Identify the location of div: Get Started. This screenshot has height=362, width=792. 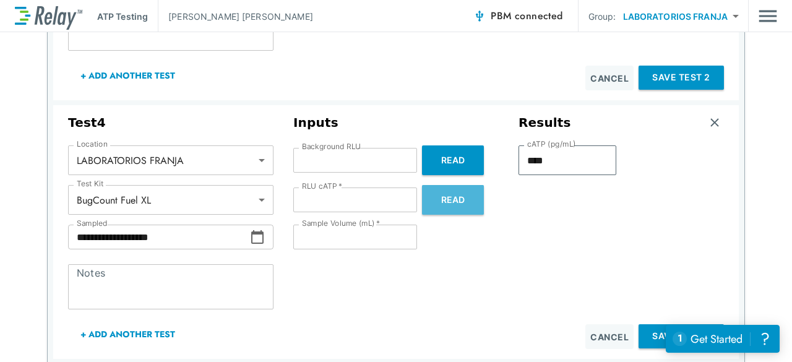
(51, 14).